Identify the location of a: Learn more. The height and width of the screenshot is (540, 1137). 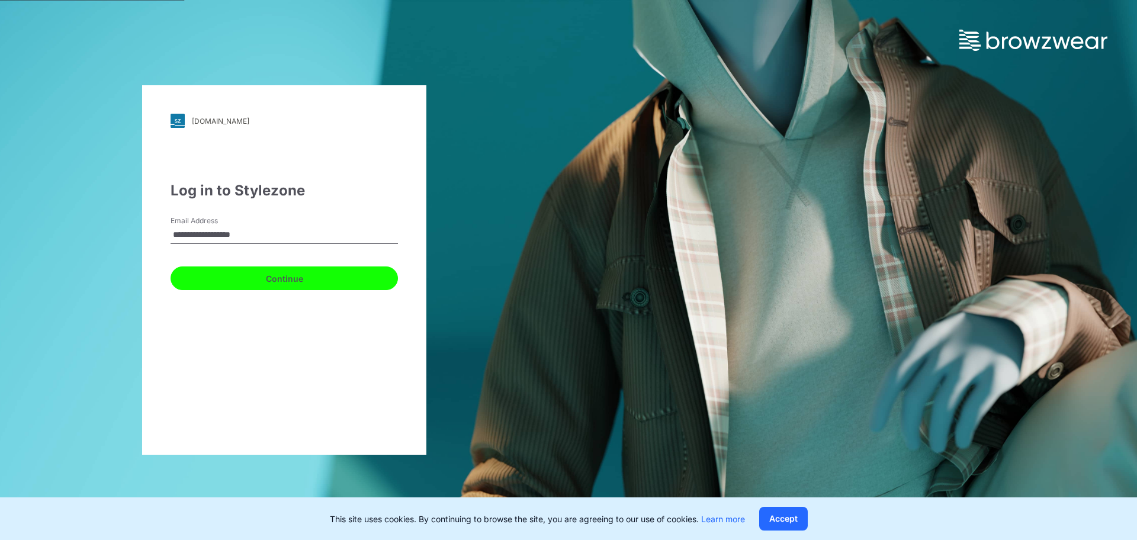
(723, 519).